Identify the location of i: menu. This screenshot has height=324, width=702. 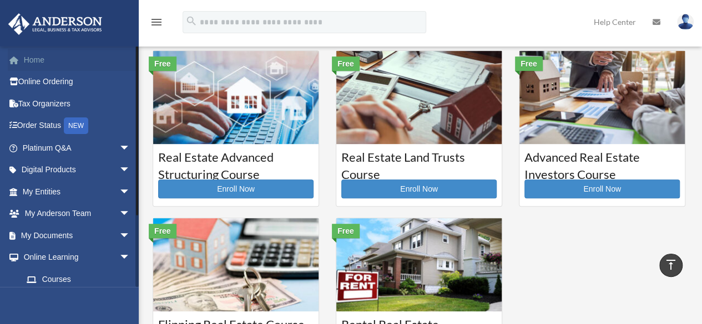
(156, 22).